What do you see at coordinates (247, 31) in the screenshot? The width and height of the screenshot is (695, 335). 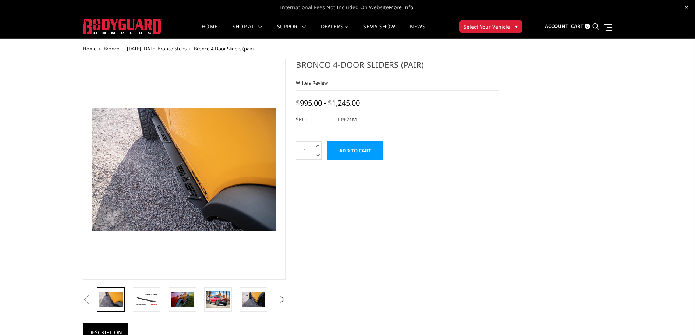 I see `a: shop all` at bounding box center [247, 31].